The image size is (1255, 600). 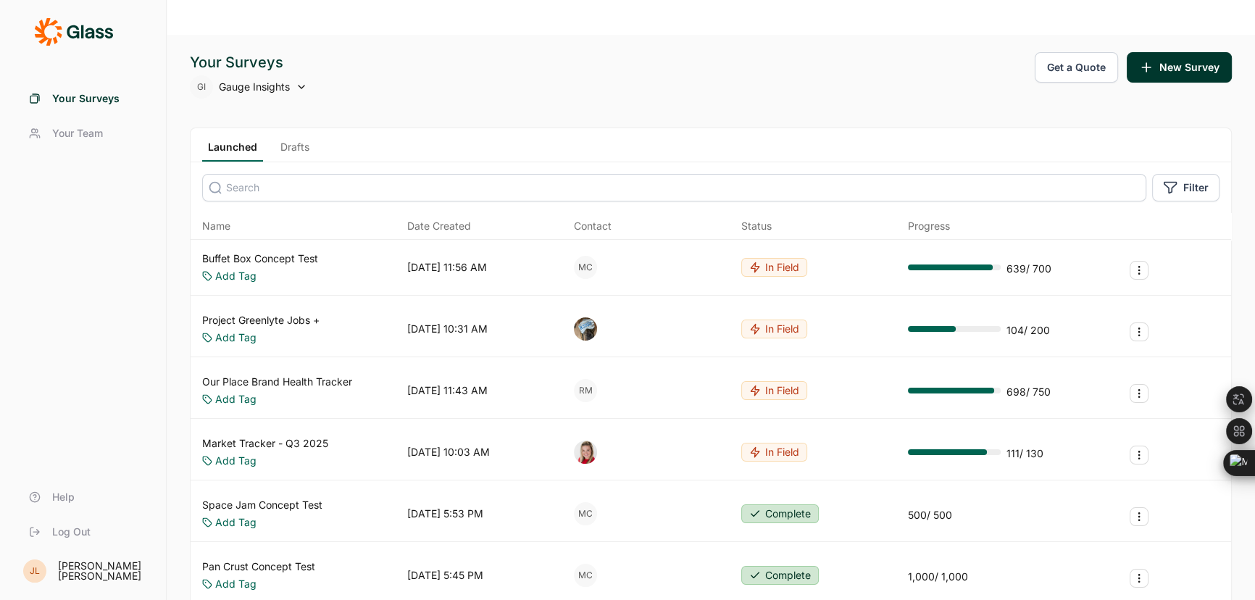 I want to click on span: Your Surveys, so click(x=85, y=99).